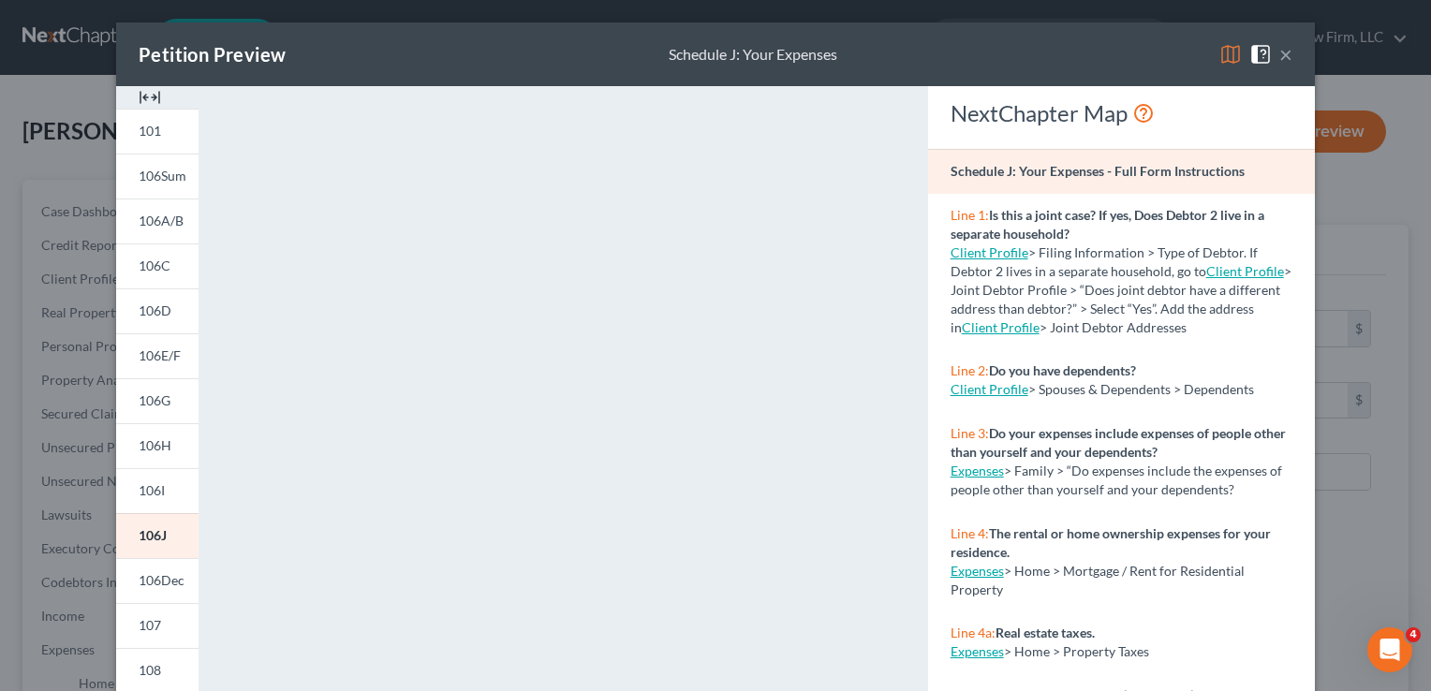 This screenshot has width=1431, height=691. I want to click on span: > Joint Debtor Addresses, so click(1074, 327).